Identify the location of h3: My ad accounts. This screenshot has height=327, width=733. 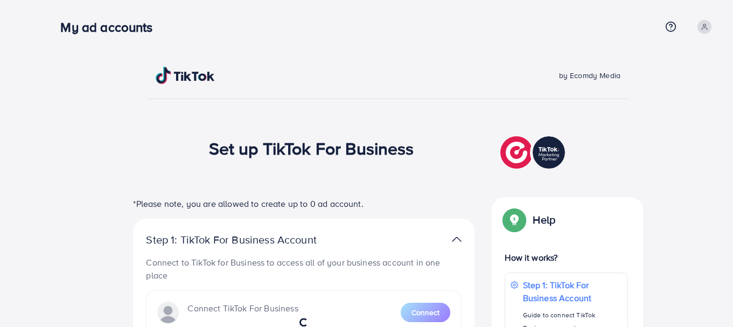
(110, 27).